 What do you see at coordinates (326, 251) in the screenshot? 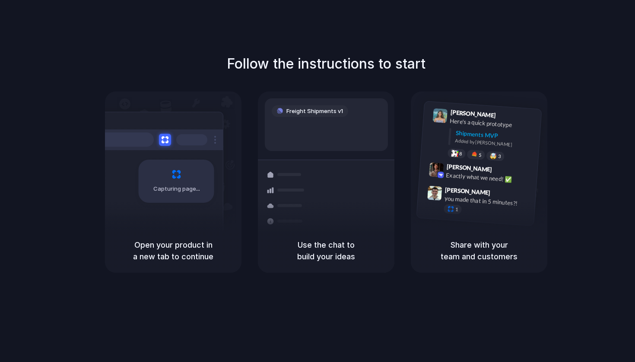
I see `h5: Use the chat to build your ideas` at bounding box center [326, 251].